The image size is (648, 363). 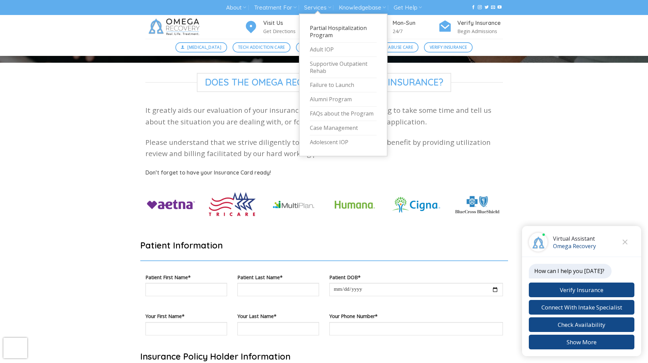 I want to click on a: Failure to Launch, so click(x=343, y=85).